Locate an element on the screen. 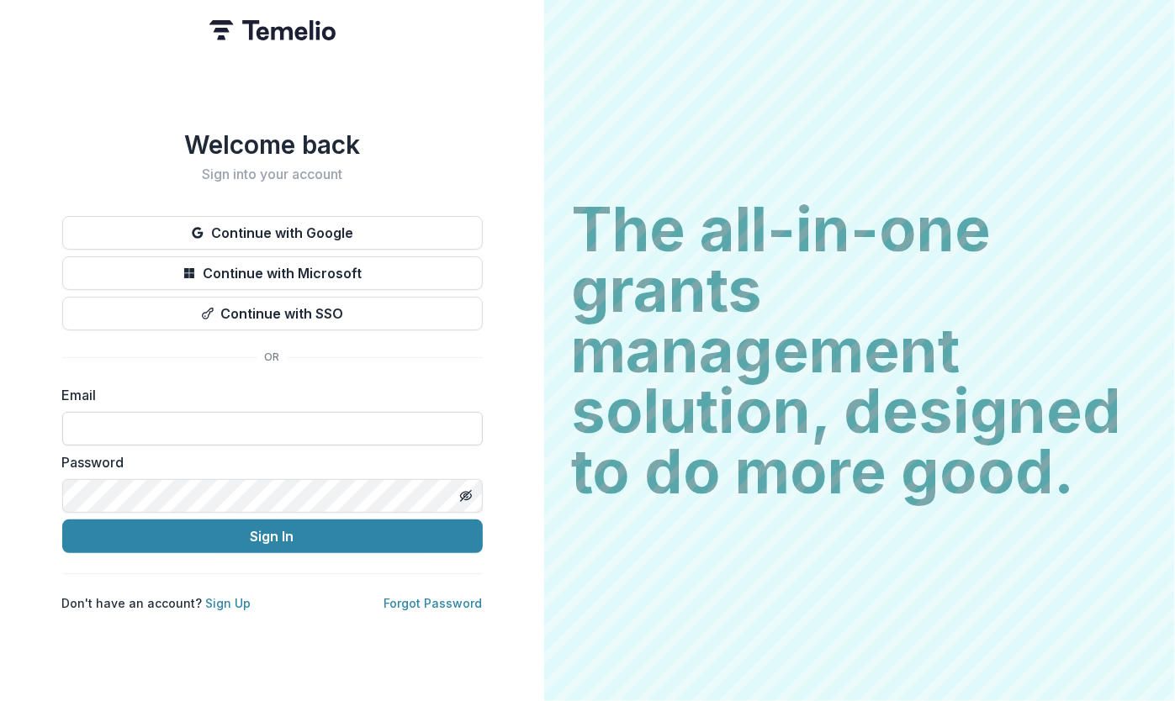 The image size is (1175, 701). p: Don't have an account? is located at coordinates (156, 603).